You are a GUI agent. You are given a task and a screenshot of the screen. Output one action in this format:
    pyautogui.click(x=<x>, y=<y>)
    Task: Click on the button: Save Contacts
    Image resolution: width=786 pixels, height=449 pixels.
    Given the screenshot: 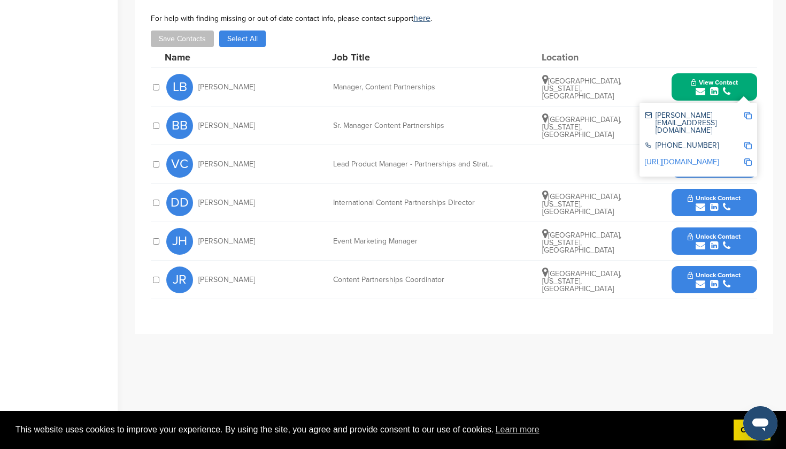 What is the action you would take?
    pyautogui.click(x=182, y=38)
    